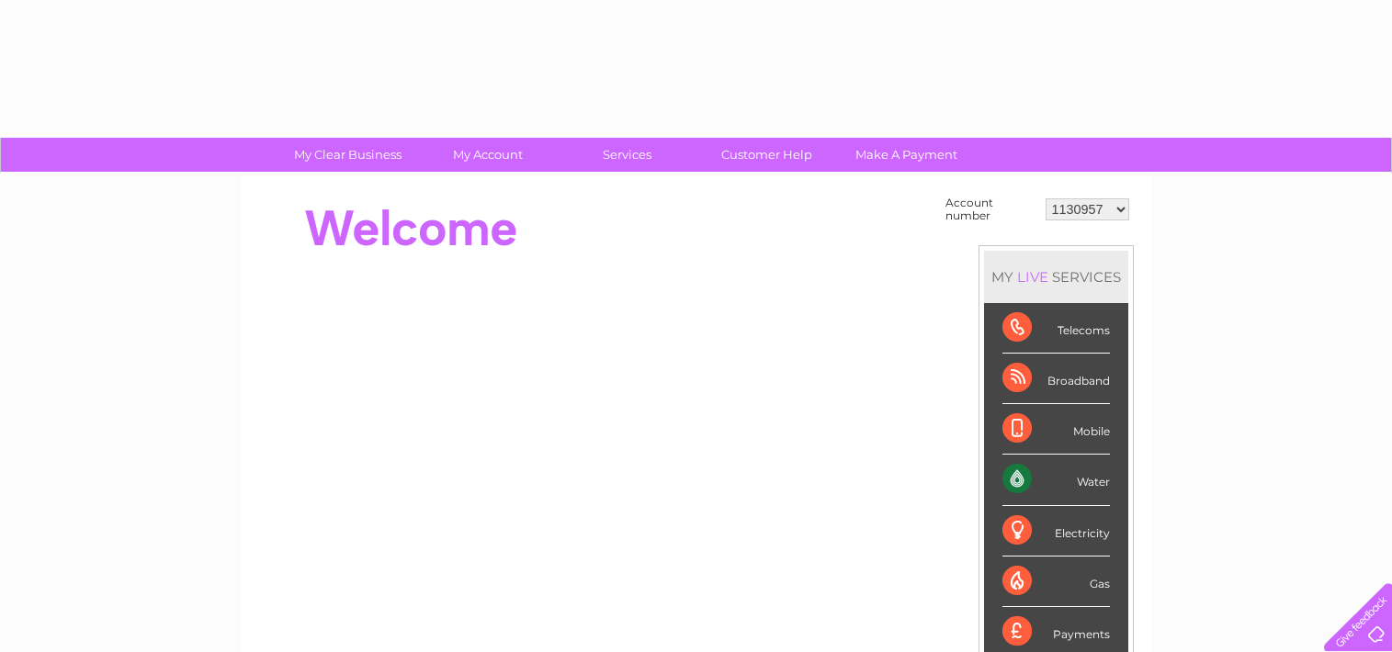 Image resolution: width=1392 pixels, height=652 pixels. I want to click on div: Gas, so click(1056, 582).